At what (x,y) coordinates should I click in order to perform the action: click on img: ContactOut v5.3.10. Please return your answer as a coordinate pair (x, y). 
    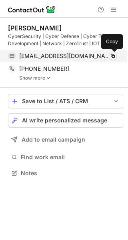
    Looking at the image, I should click on (32, 10).